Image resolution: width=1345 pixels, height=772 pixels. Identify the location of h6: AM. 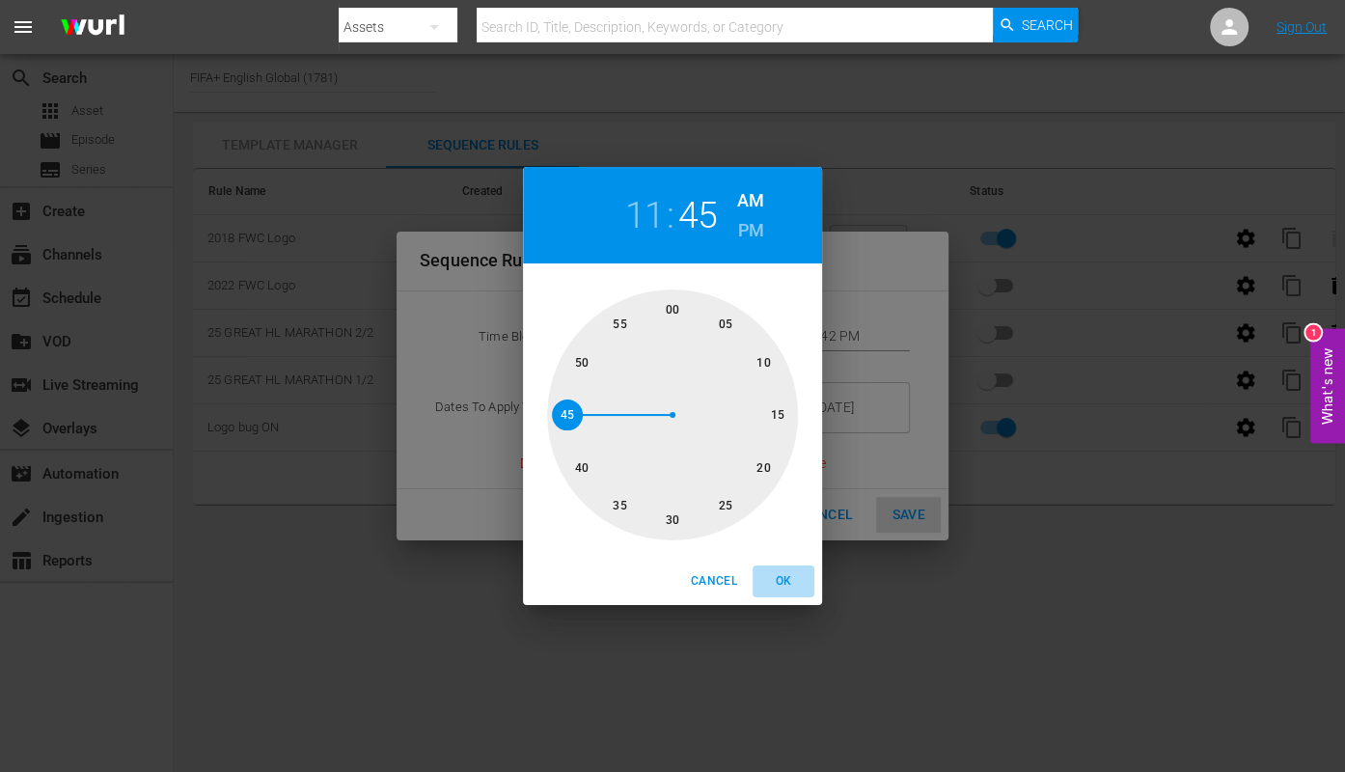
(751, 201).